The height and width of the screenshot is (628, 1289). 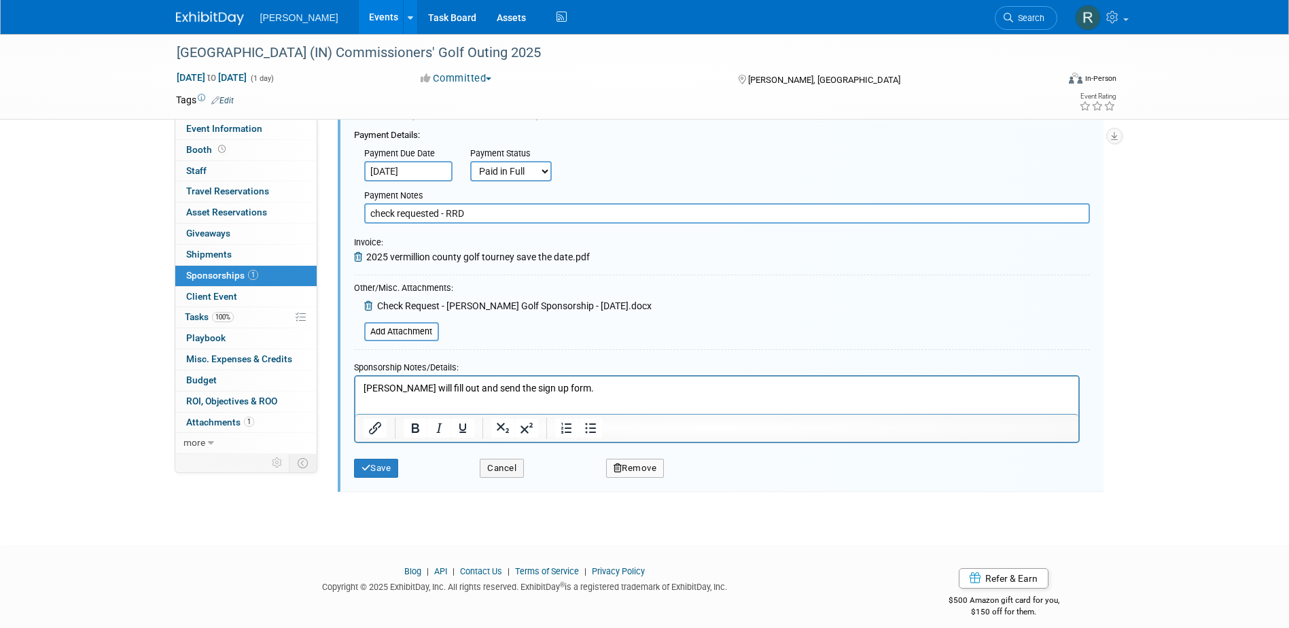 What do you see at coordinates (503, 428) in the screenshot?
I see `button: Subscript` at bounding box center [503, 428].